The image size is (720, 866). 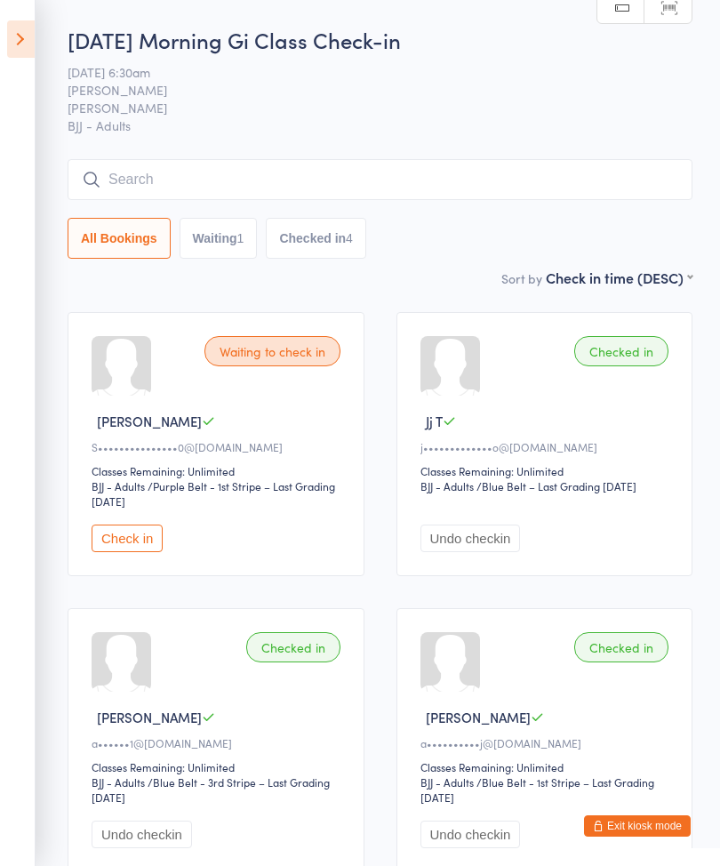 What do you see at coordinates (316, 238) in the screenshot?
I see `button: Checked in4` at bounding box center [316, 238].